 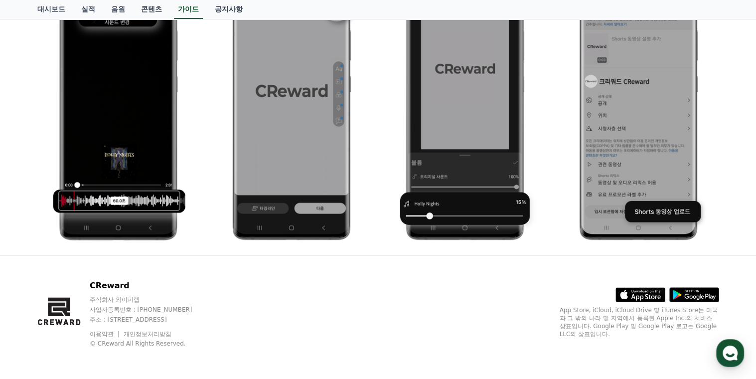 I want to click on a: 홈, so click(x=34, y=308).